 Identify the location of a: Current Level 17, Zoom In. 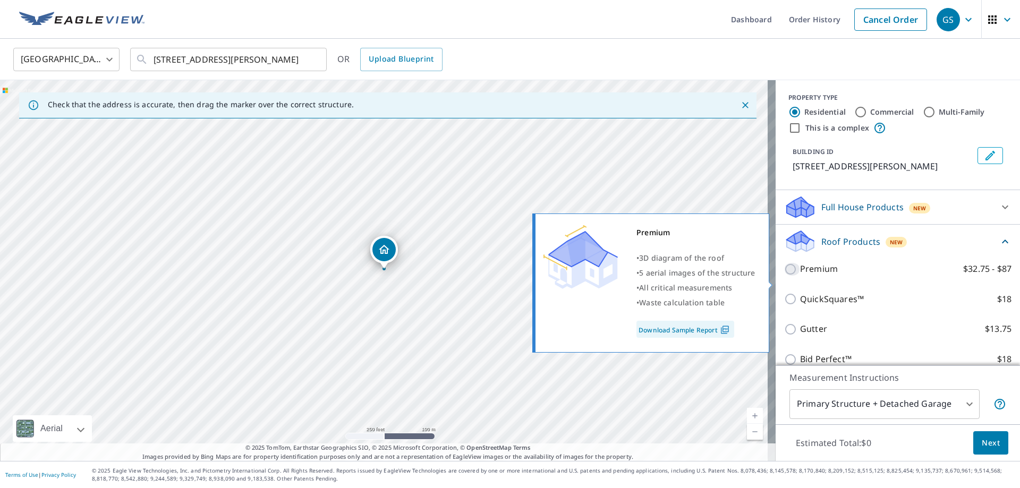
(755, 416).